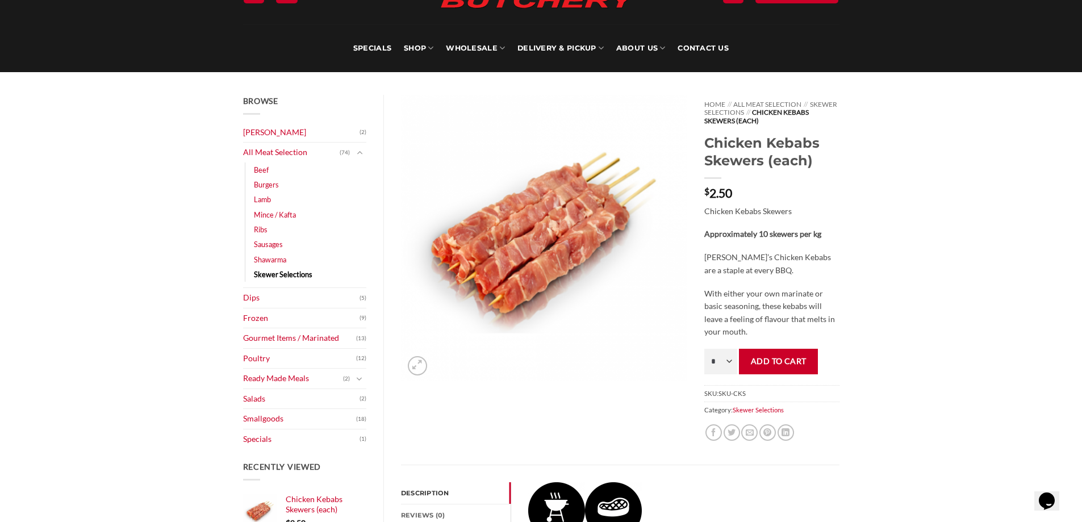 The height and width of the screenshot is (522, 1082). Describe the element at coordinates (266, 185) in the screenshot. I see `a: Burgers` at that location.